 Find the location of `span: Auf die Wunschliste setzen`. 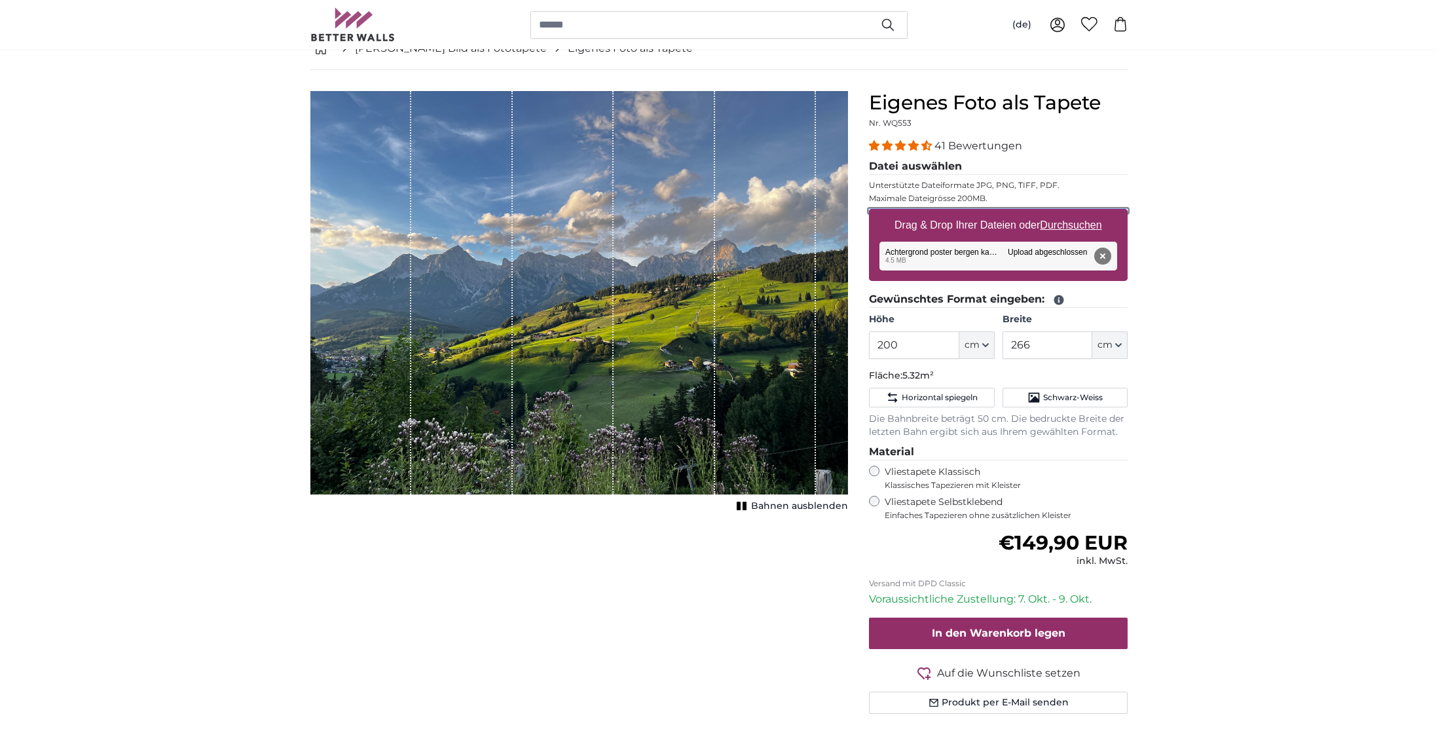

span: Auf die Wunschliste setzen is located at coordinates (1008, 673).